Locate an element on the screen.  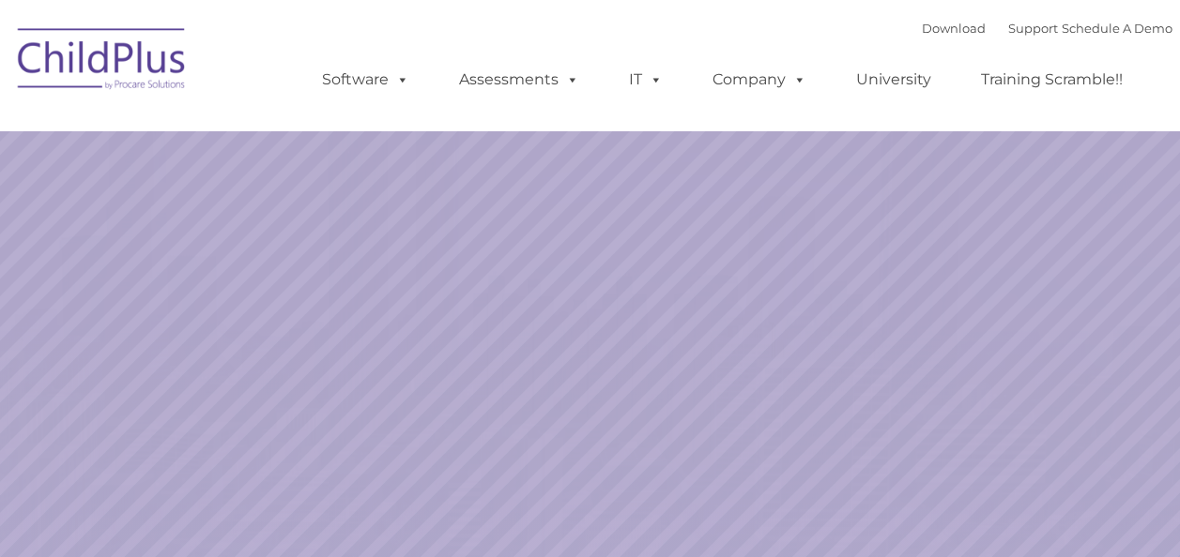
a: Training Scramble!! is located at coordinates (1051, 80).